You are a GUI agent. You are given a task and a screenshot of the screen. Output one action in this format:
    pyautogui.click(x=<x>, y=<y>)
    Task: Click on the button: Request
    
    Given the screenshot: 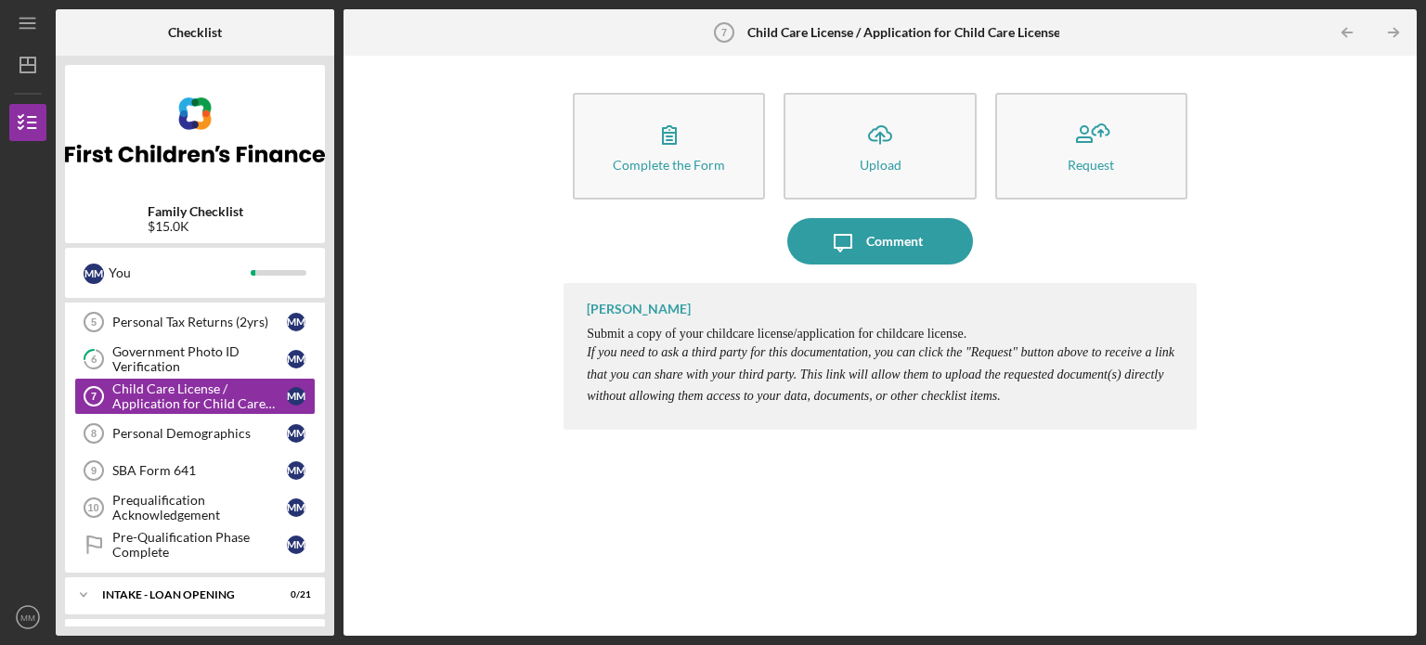 What is the action you would take?
    pyautogui.click(x=1091, y=146)
    